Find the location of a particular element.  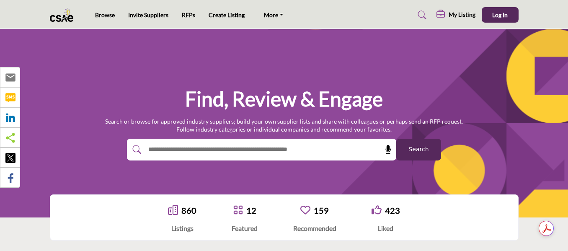

a: Invite Suppliers is located at coordinates (148, 15).